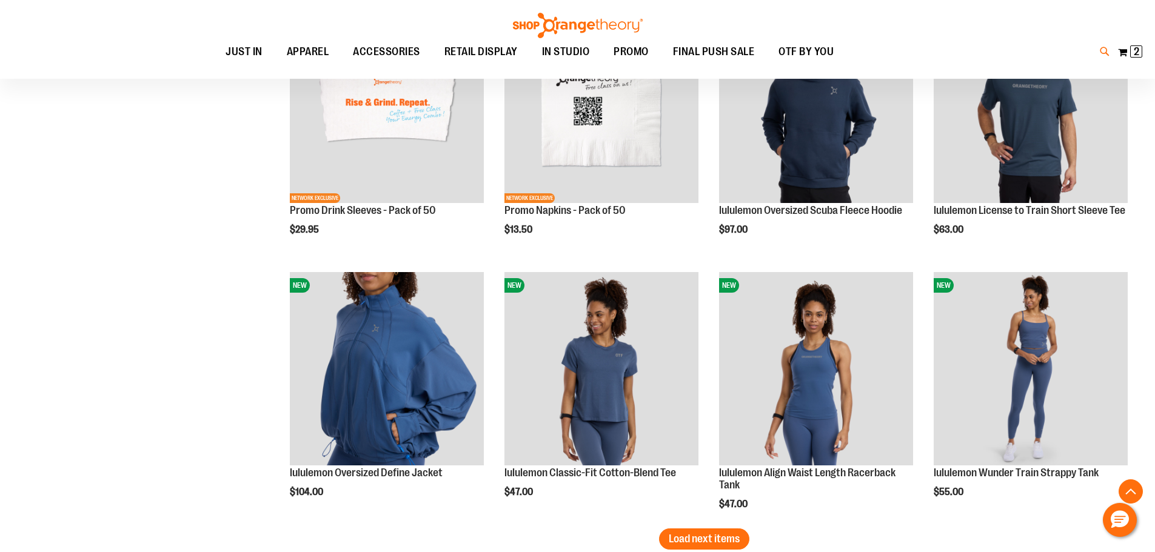  What do you see at coordinates (601, 370) in the screenshot?
I see `a: lululemon Classic-Fit Cotton-Blend TeeNEW` at bounding box center [601, 370].